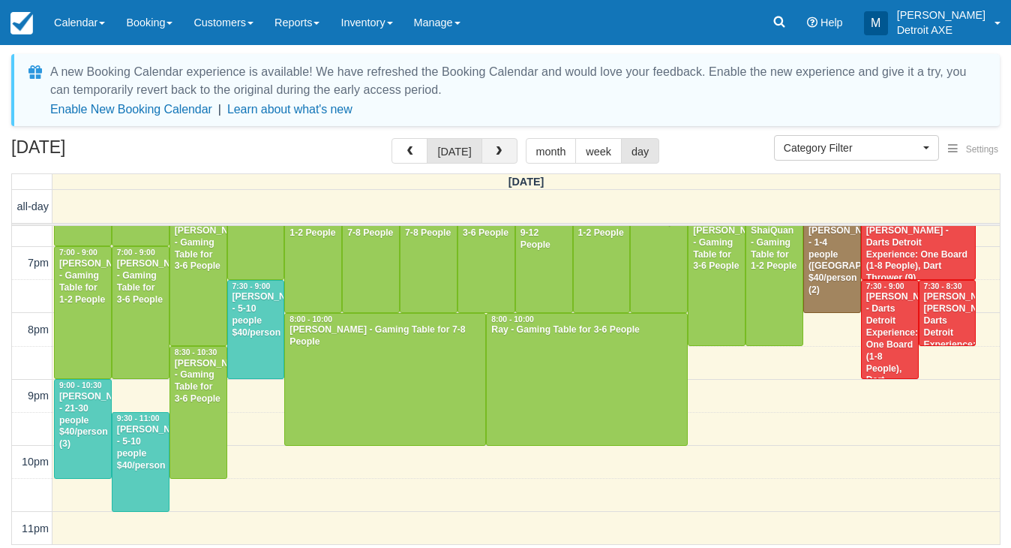 This screenshot has height=548, width=1011. What do you see at coordinates (852, 148) in the screenshot?
I see `span: Category Filter` at bounding box center [852, 148].